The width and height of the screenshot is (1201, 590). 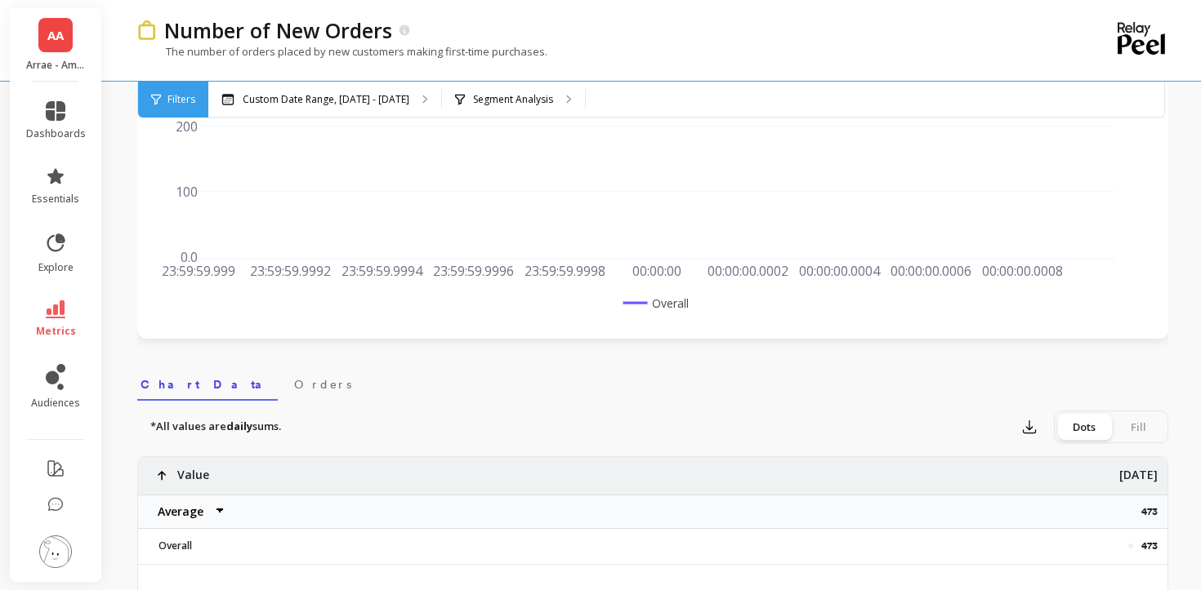 I want to click on div: Dots, so click(x=1084, y=427).